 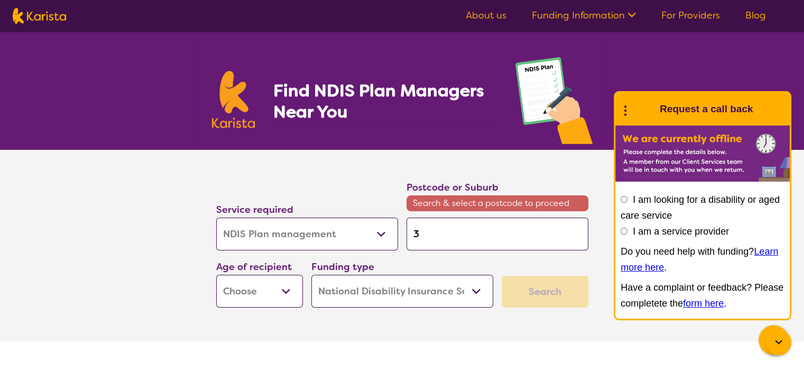 What do you see at coordinates (453, 187) in the screenshot?
I see `label: Postcode or Suburb` at bounding box center [453, 187].